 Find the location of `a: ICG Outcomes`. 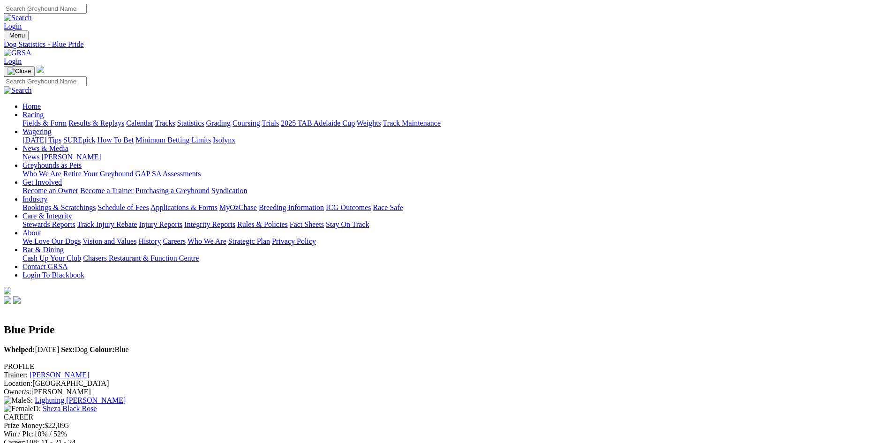

a: ICG Outcomes is located at coordinates (348, 207).